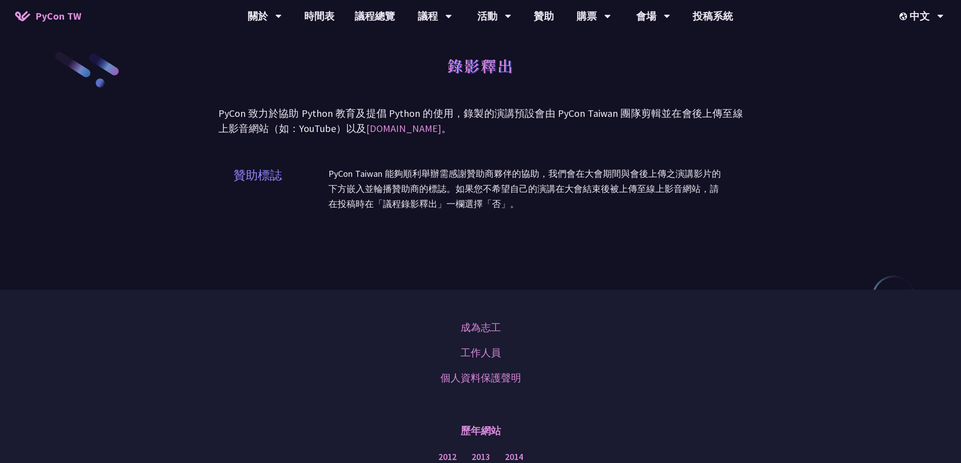  I want to click on p: 歷年網站, so click(481, 431).